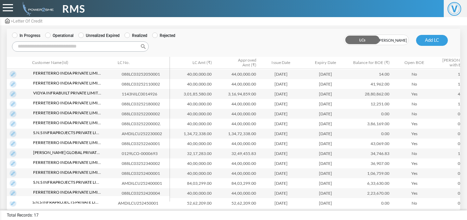 This screenshot has height=220, width=467. Describe the element at coordinates (370, 173) in the screenshot. I see `td: 1,06,759.00` at that location.